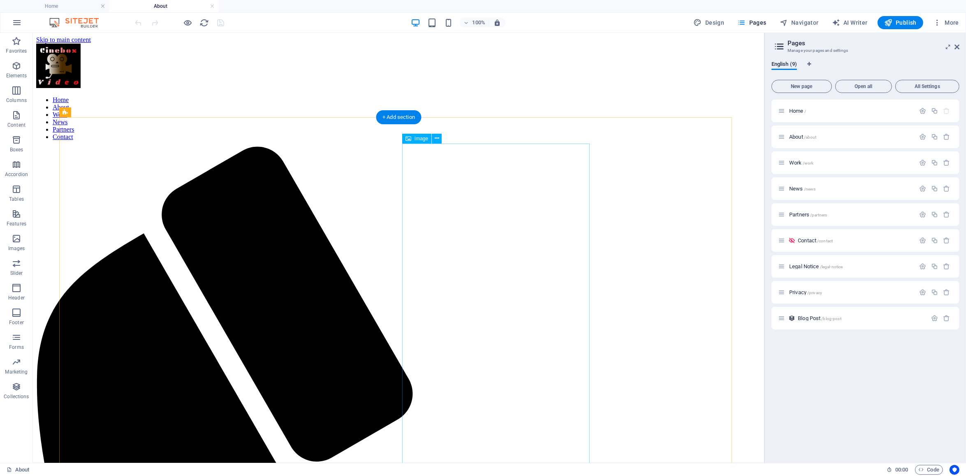  I want to click on span: English (9), so click(785, 65).